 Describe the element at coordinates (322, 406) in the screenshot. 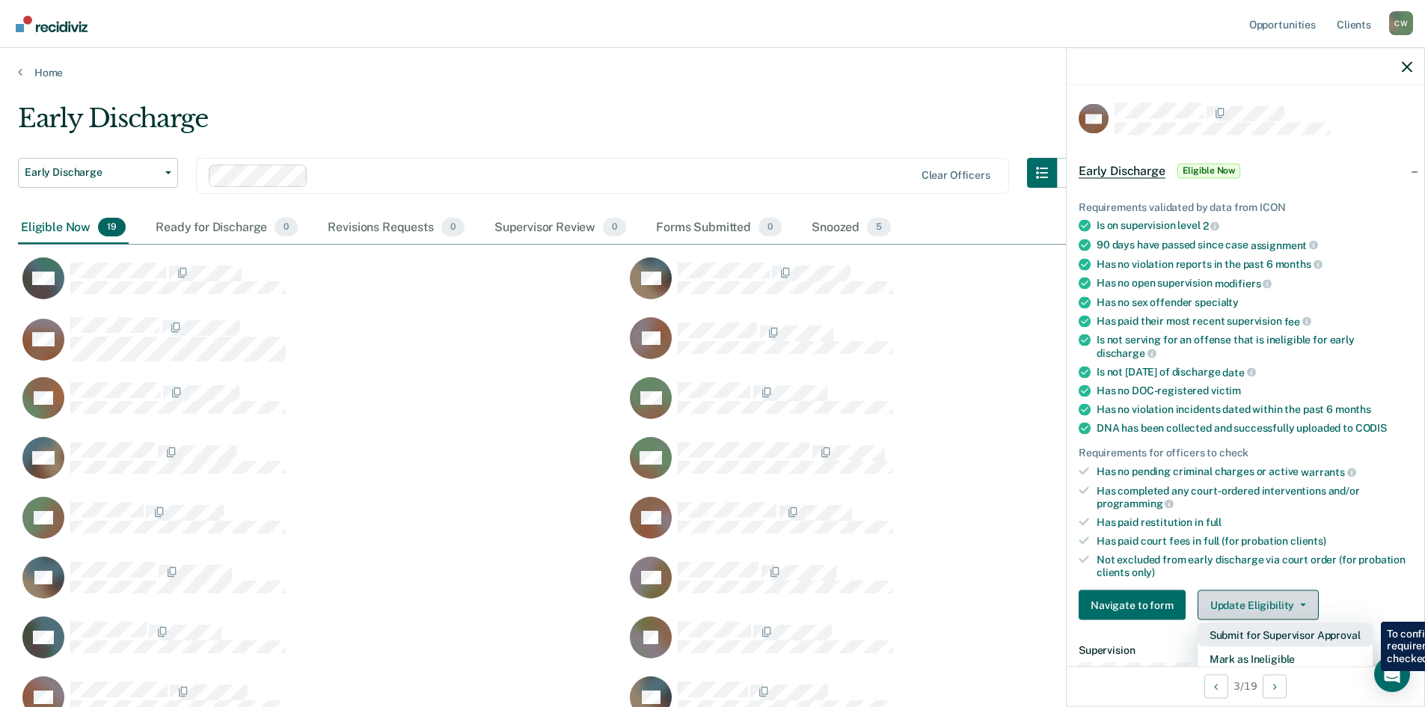

I see `div: CaseloadOpportunityCell-6619435` at that location.